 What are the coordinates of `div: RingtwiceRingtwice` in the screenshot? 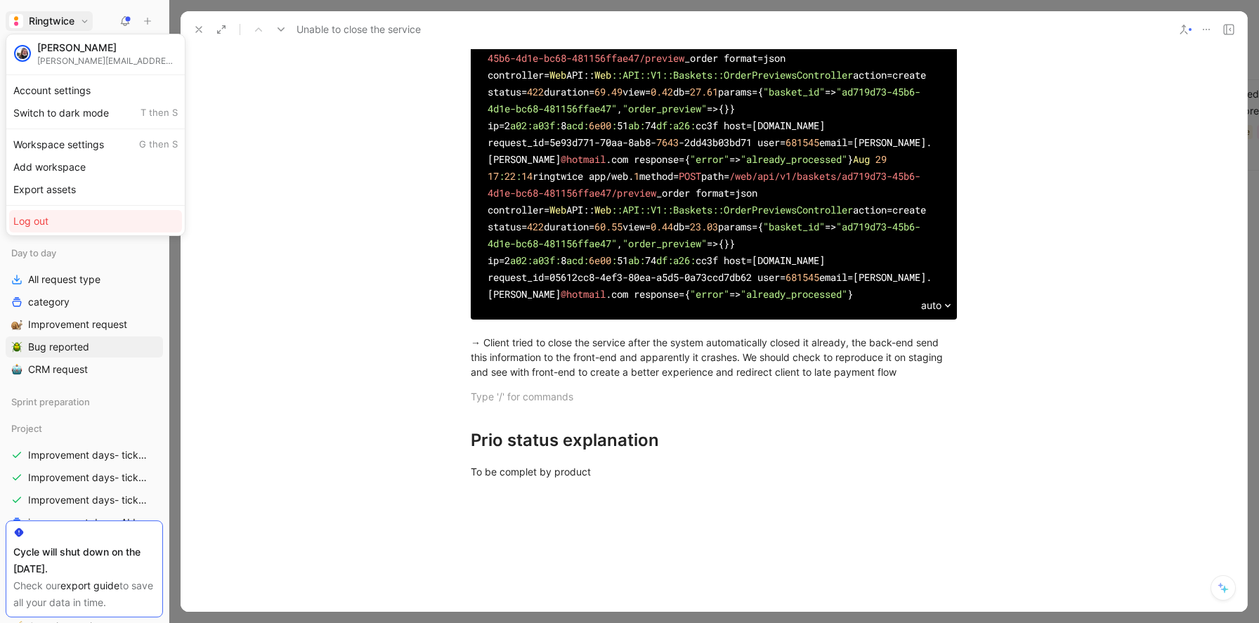 It's located at (96, 135).